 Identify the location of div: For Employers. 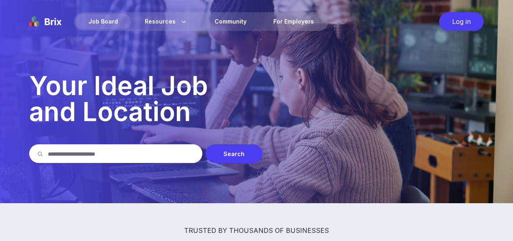
(294, 22).